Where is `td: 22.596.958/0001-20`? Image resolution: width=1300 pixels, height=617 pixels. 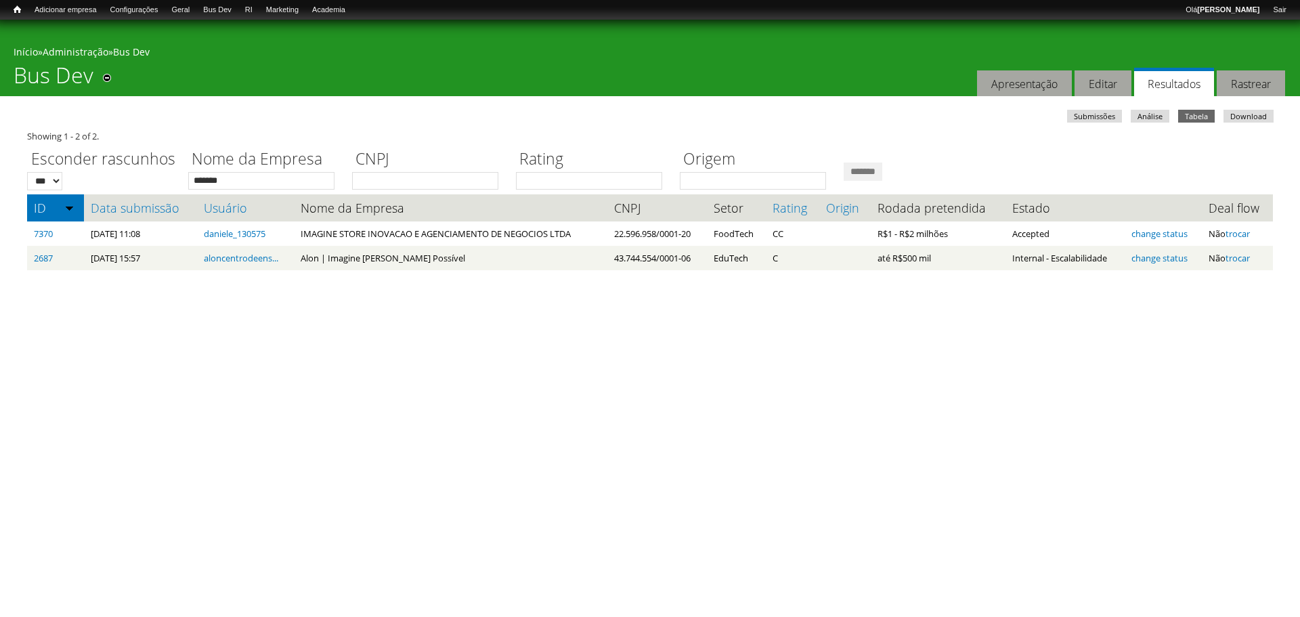
td: 22.596.958/0001-20 is located at coordinates (657, 234).